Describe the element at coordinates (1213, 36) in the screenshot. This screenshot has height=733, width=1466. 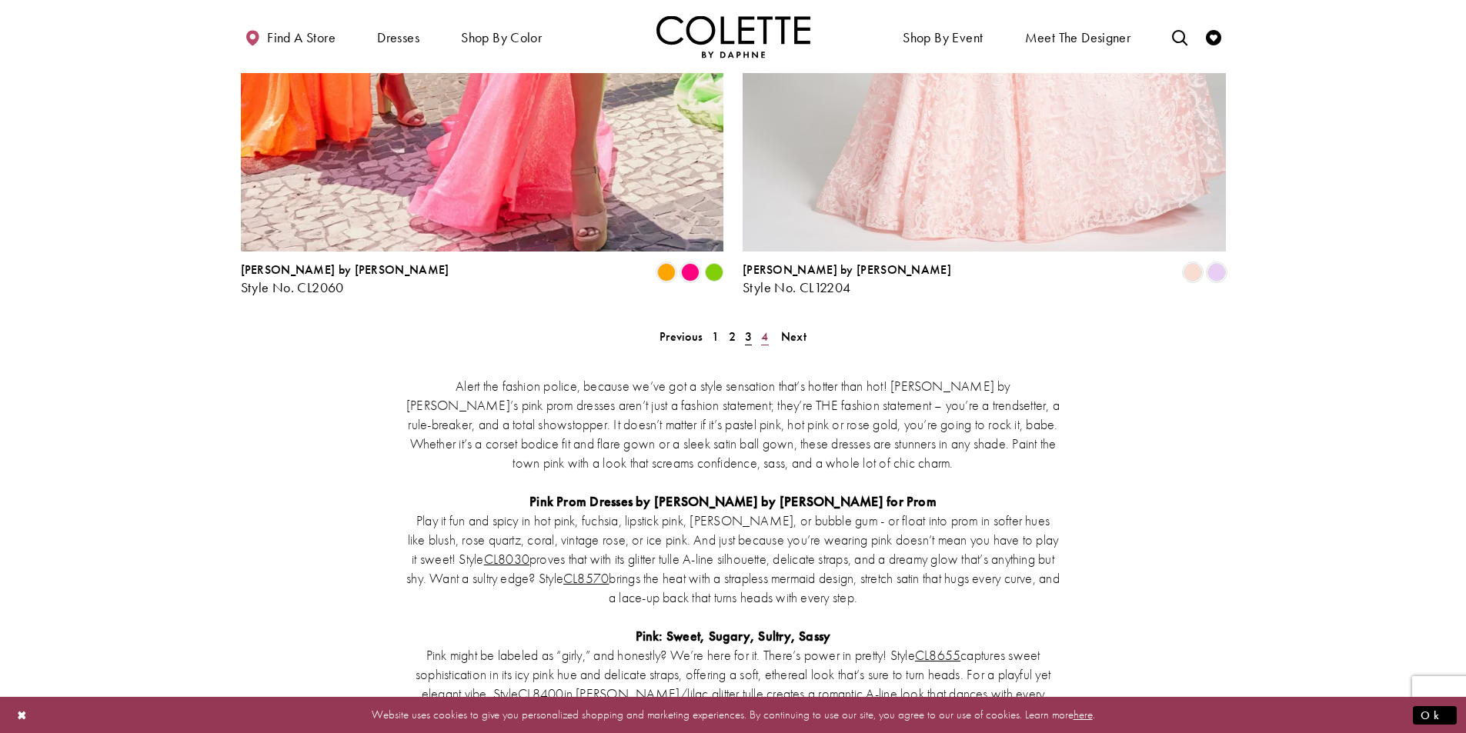
I see `a: Check Wishlist` at that location.